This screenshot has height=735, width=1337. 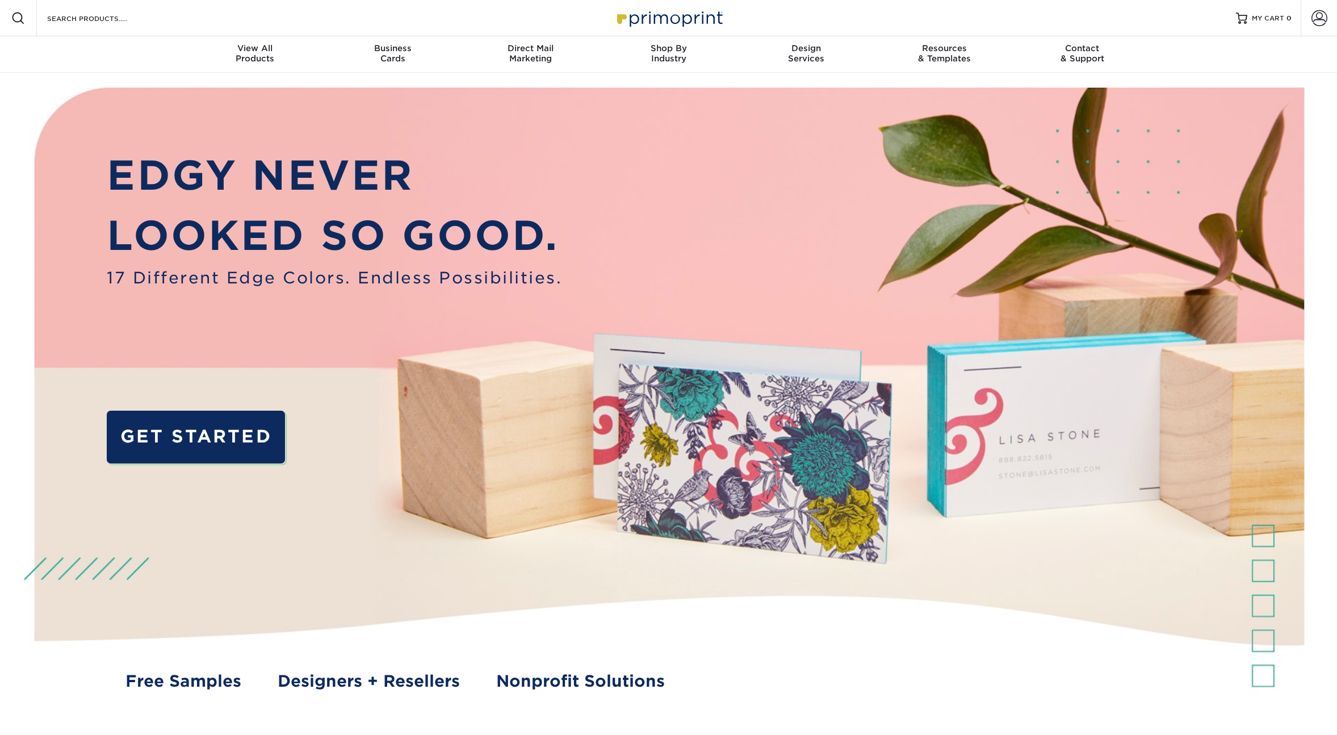 What do you see at coordinates (530, 48) in the screenshot?
I see `span: Direct Mail` at bounding box center [530, 48].